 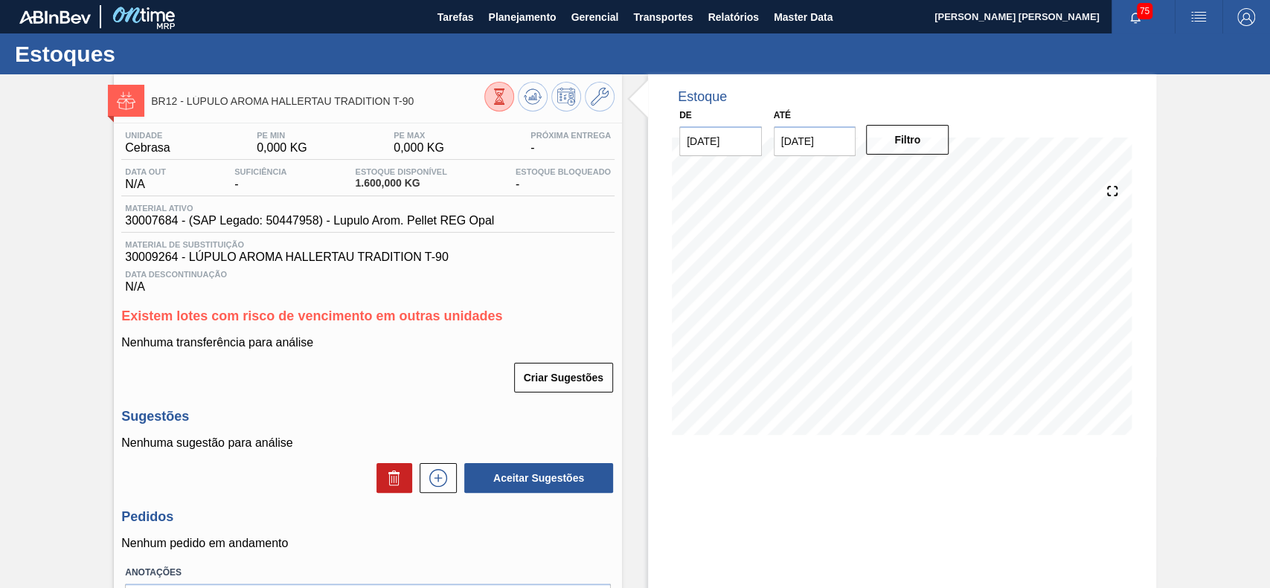 I want to click on span: Cebrasa, so click(x=147, y=148).